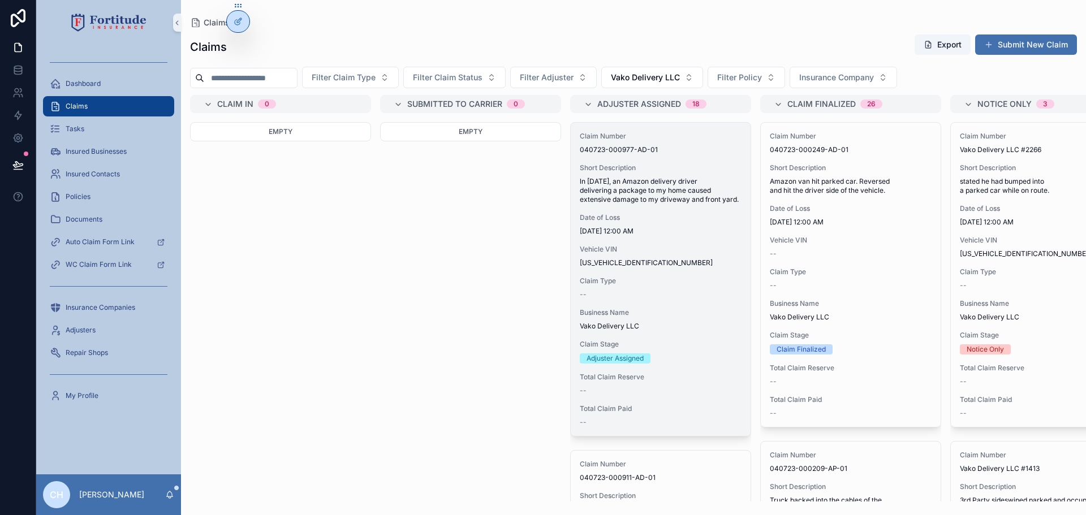  Describe the element at coordinates (986, 350) in the screenshot. I see `div: Notice Only` at that location.